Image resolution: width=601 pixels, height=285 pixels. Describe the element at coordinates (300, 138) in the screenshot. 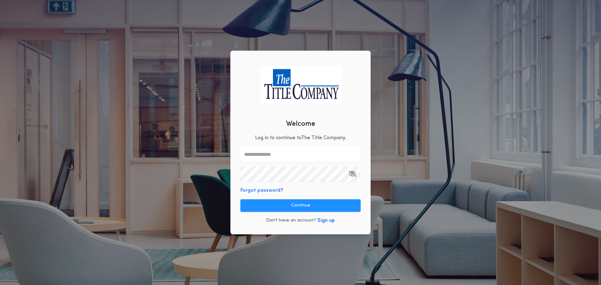

I see `p: Log in to continue to The Title Company .` at that location.